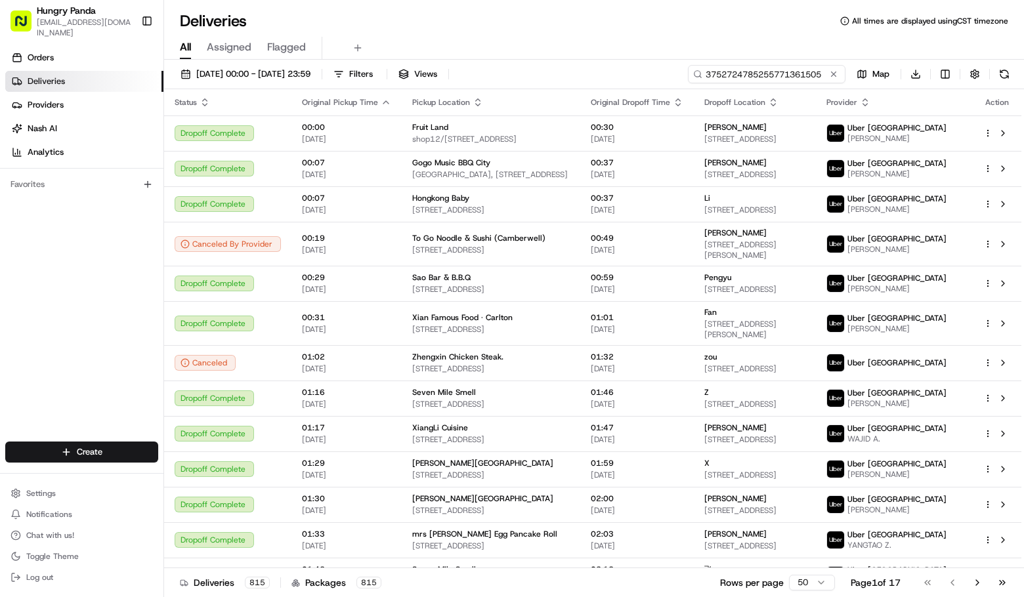 This screenshot has width=1024, height=597. What do you see at coordinates (84, 58) in the screenshot?
I see `a: Orders` at bounding box center [84, 58].